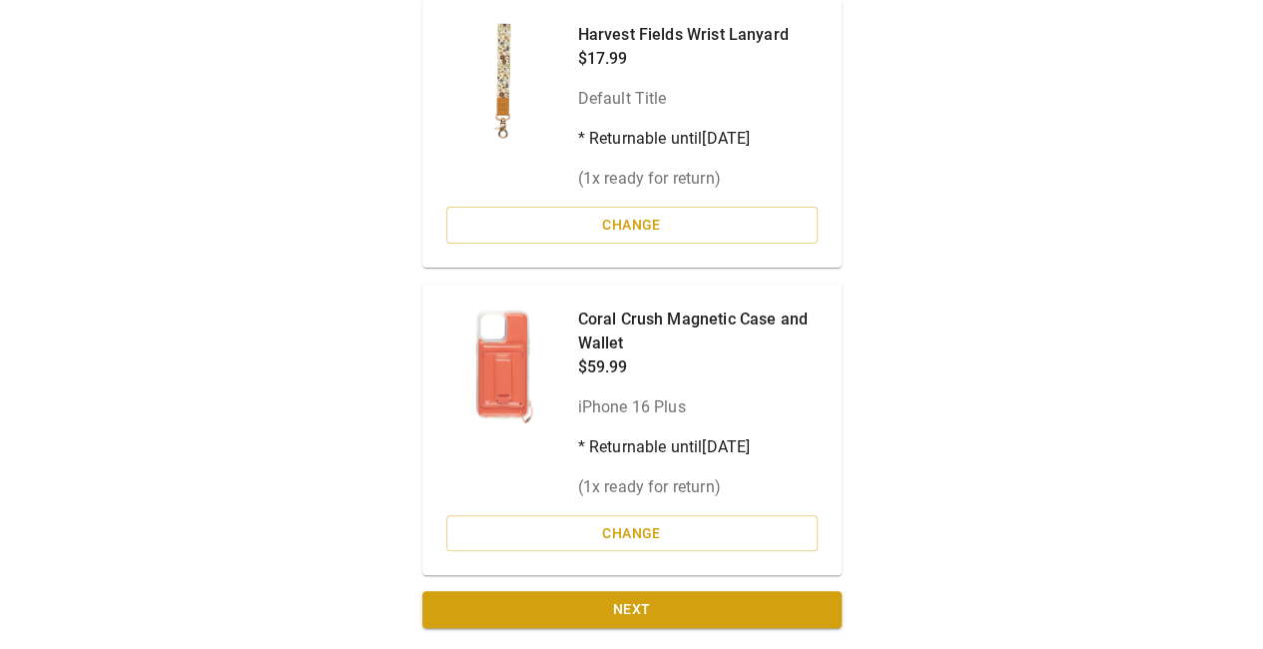 The image size is (1263, 649). I want to click on p: Harvest Fields Wrist Lanyard, so click(683, 35).